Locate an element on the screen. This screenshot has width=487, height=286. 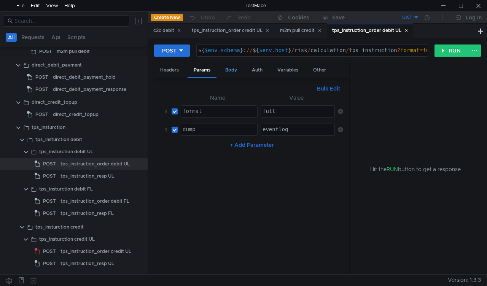
div: Body is located at coordinates (231, 70).